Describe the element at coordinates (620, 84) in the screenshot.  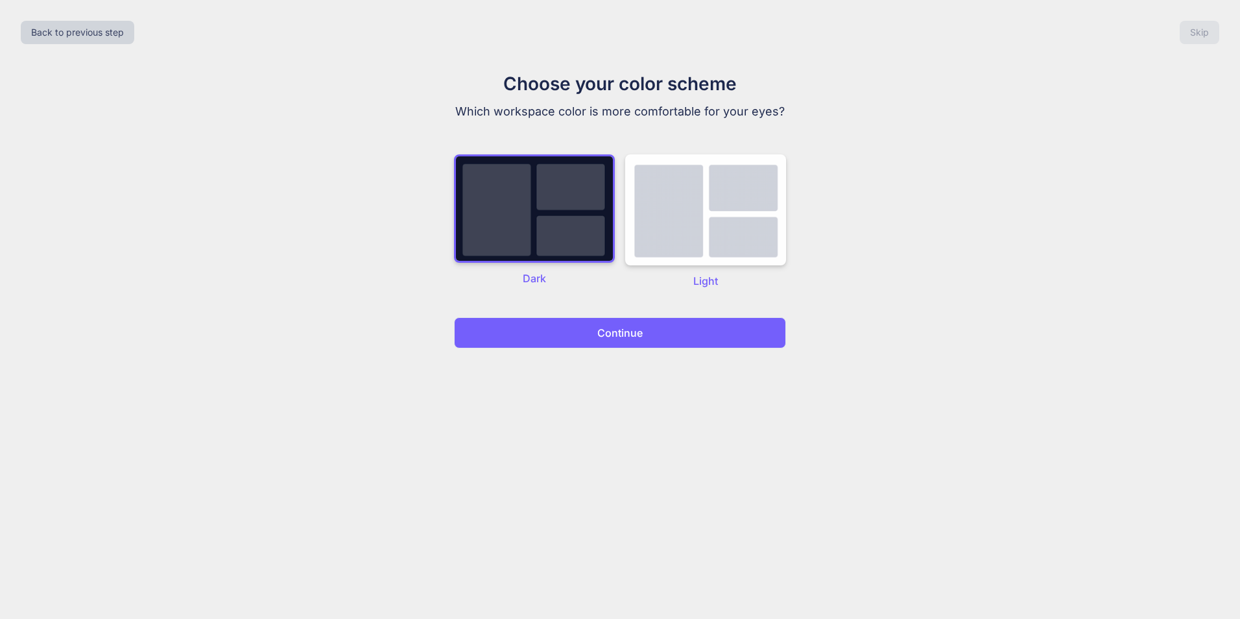
I see `h1: Choose your color scheme` at that location.